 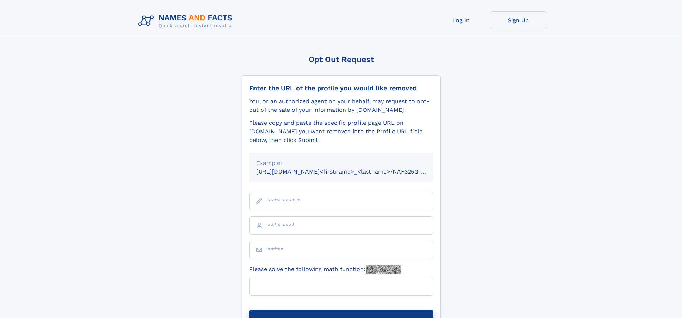 What do you see at coordinates (341, 163) in the screenshot?
I see `div: Example:` at bounding box center [341, 163].